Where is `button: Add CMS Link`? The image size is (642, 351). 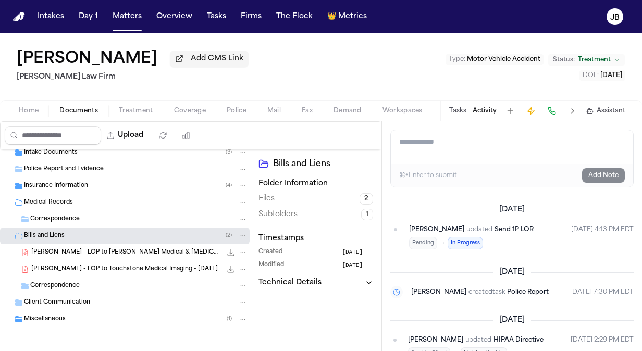 button: Add CMS Link is located at coordinates (209, 59).